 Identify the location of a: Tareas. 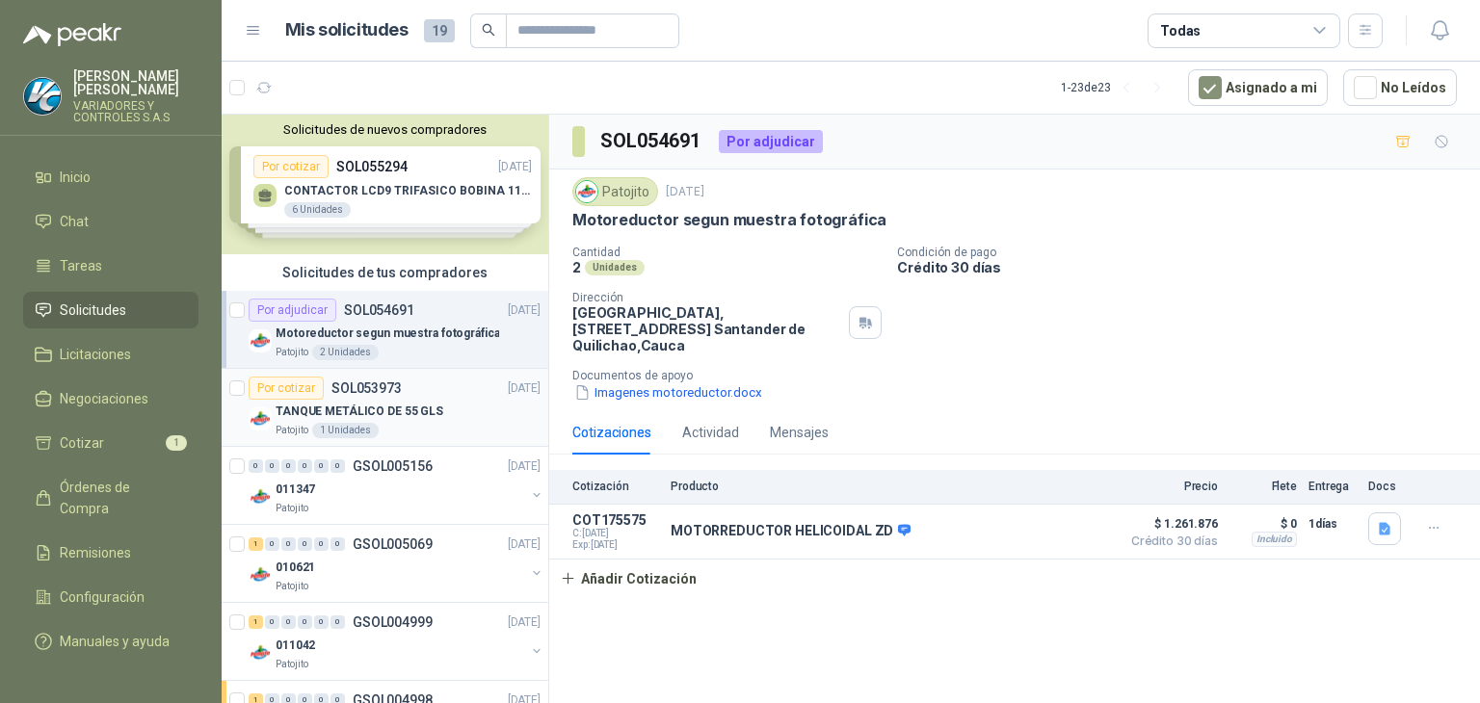
(111, 266).